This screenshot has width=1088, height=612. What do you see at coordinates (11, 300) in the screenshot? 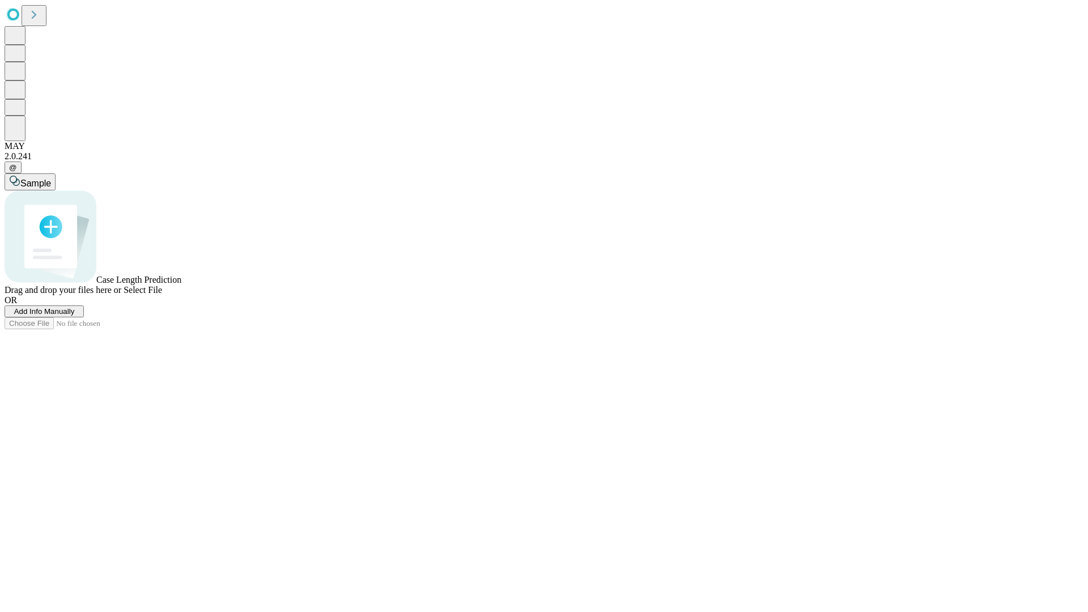
I see `span: OR` at bounding box center [11, 300].